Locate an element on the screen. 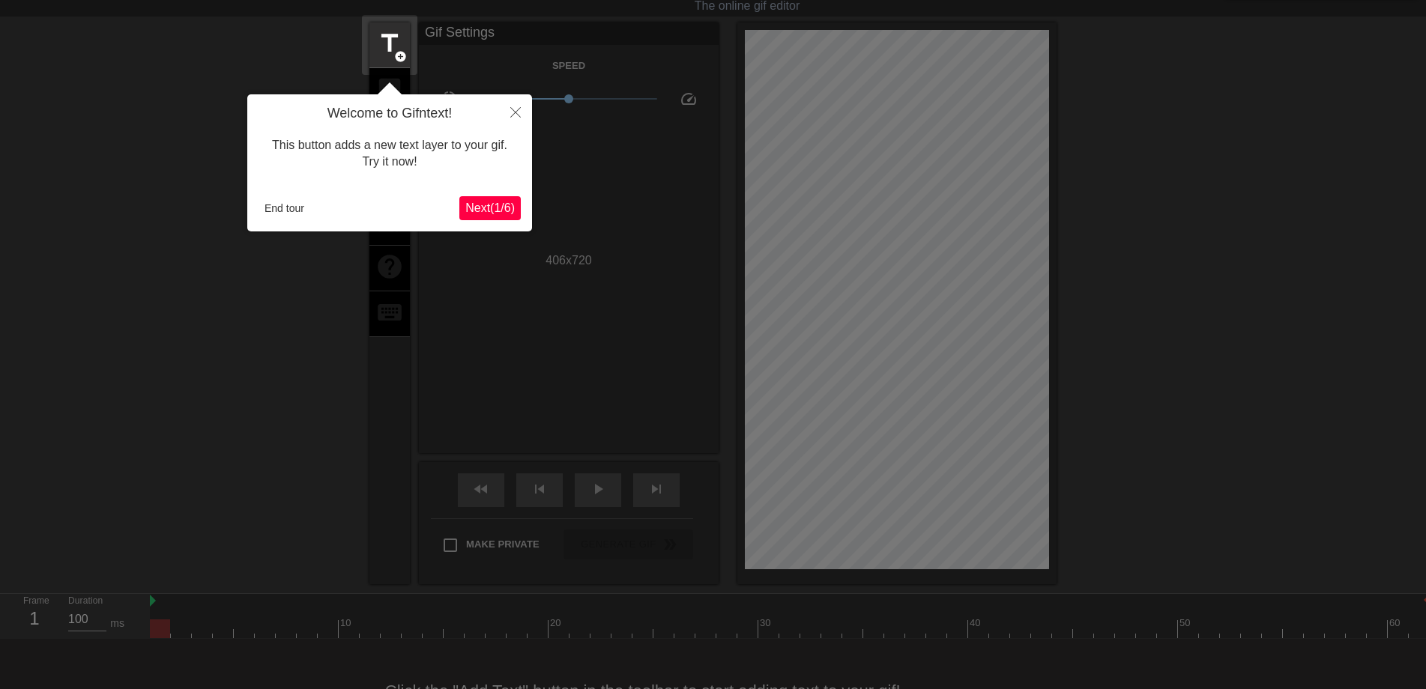  span: Next ( 1 / 6 ) is located at coordinates (490, 208).